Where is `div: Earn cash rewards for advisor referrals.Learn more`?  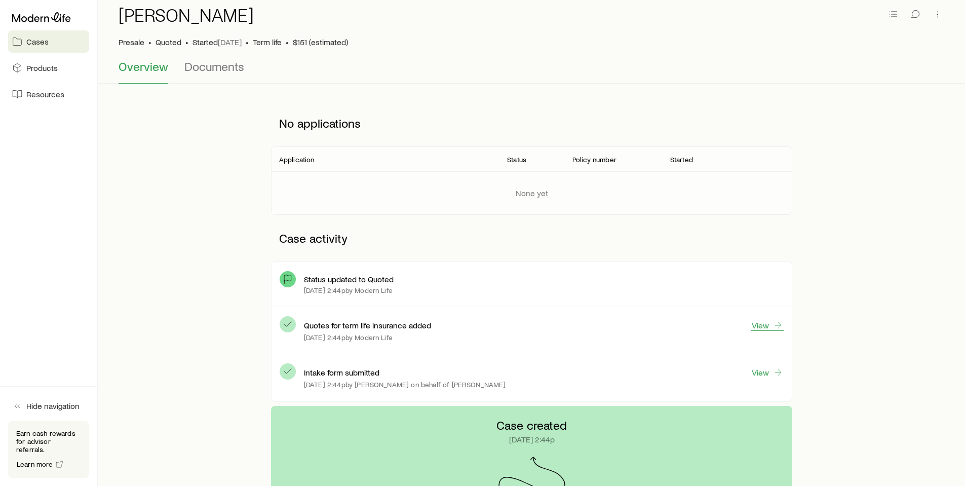 div: Earn cash rewards for advisor referrals.Learn more is located at coordinates (49, 449).